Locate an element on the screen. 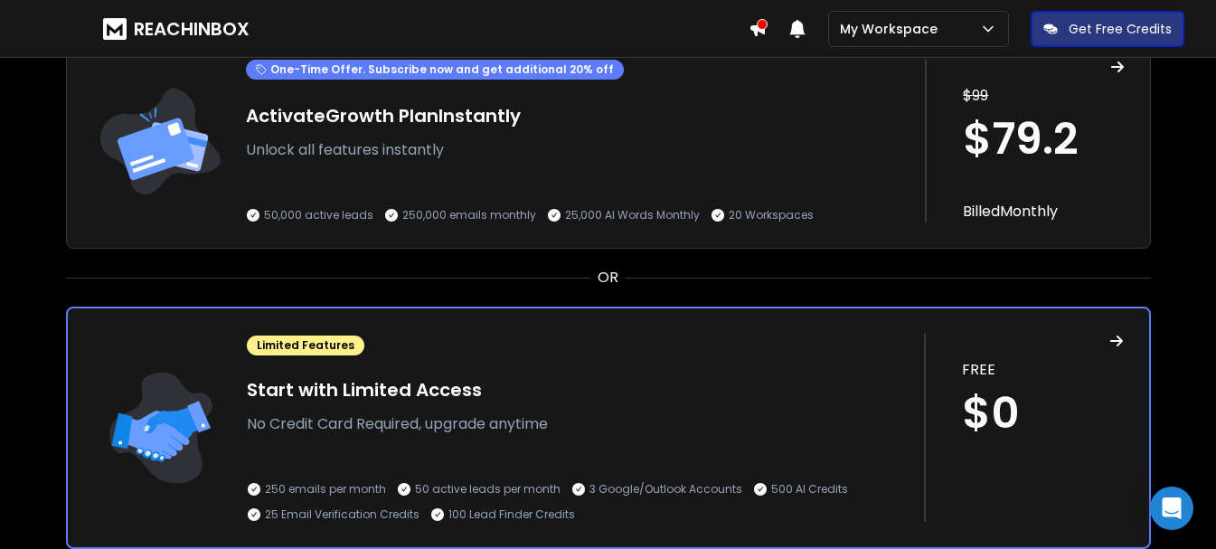 This screenshot has height=549, width=1216. p: My Workspace is located at coordinates (893, 29).